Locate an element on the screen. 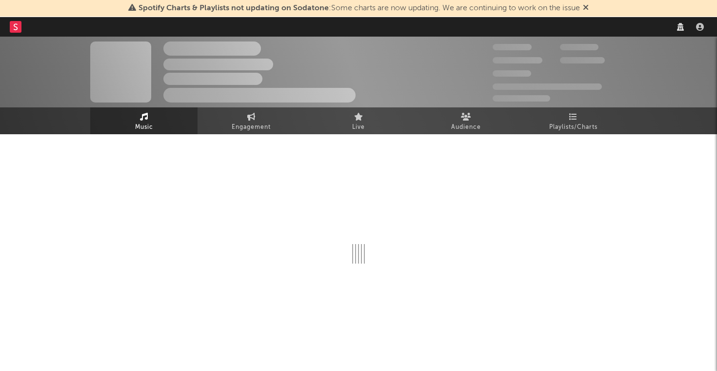 Image resolution: width=717 pixels, height=371 pixels. a: Music is located at coordinates (144, 121).